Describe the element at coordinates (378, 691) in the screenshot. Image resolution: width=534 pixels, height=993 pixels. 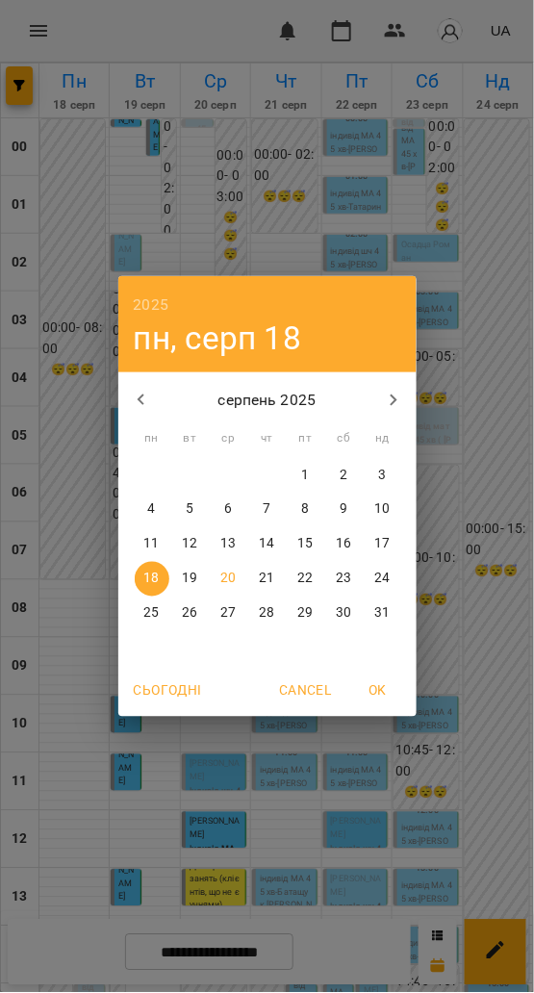
I see `span: OK` at that location.